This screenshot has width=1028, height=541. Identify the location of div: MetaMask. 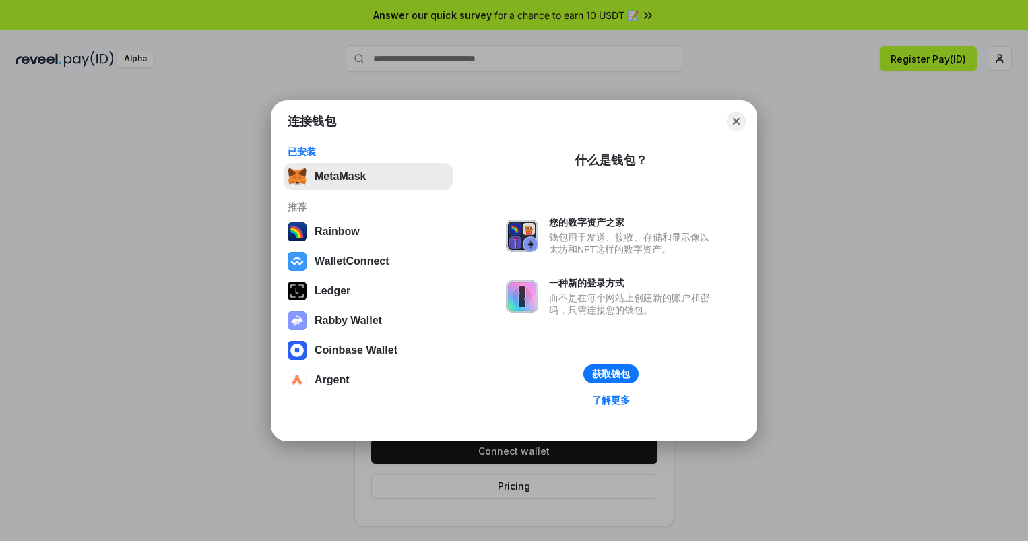
(340, 177).